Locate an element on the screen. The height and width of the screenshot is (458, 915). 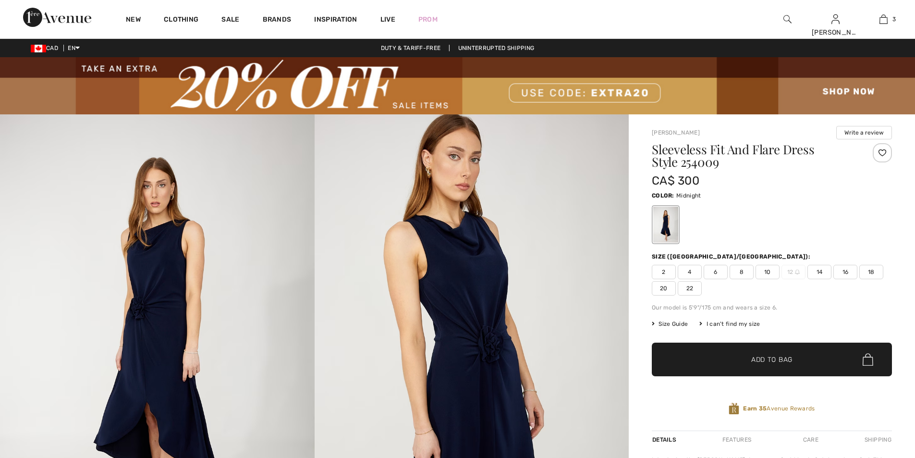
a: 3 is located at coordinates (883, 19).